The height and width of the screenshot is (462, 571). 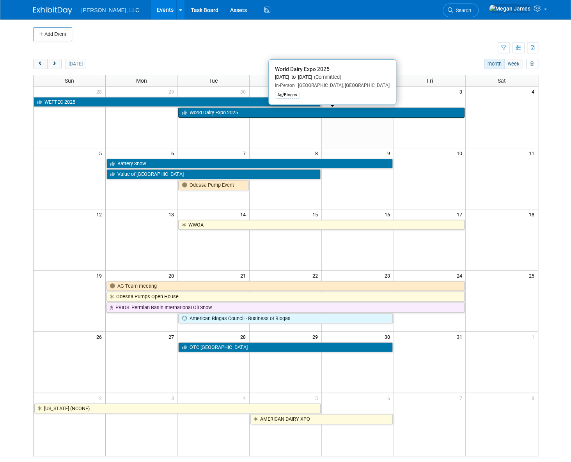 I want to click on span: 22, so click(x=316, y=275).